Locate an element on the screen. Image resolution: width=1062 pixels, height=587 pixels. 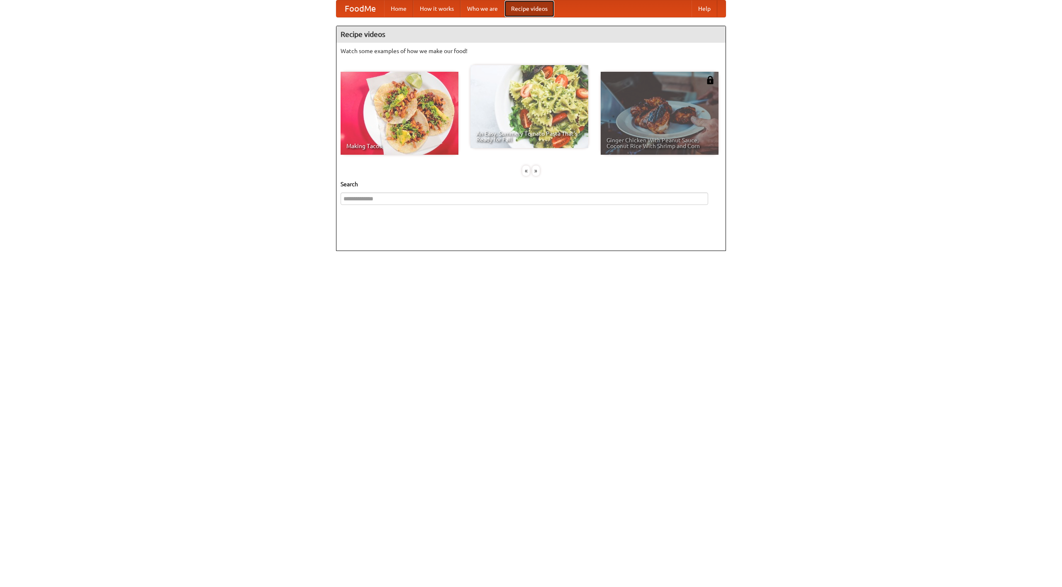
a: Home is located at coordinates (399, 9).